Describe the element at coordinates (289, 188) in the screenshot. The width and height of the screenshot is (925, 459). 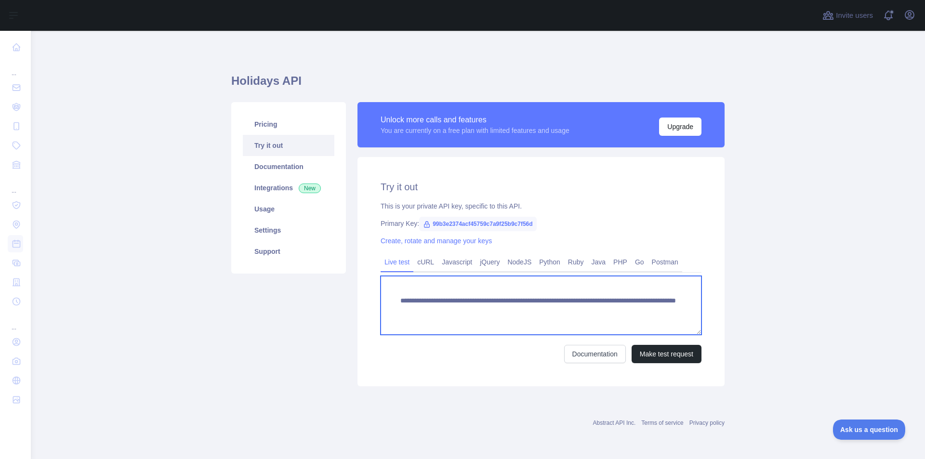
I see `a: Integrations New` at that location.